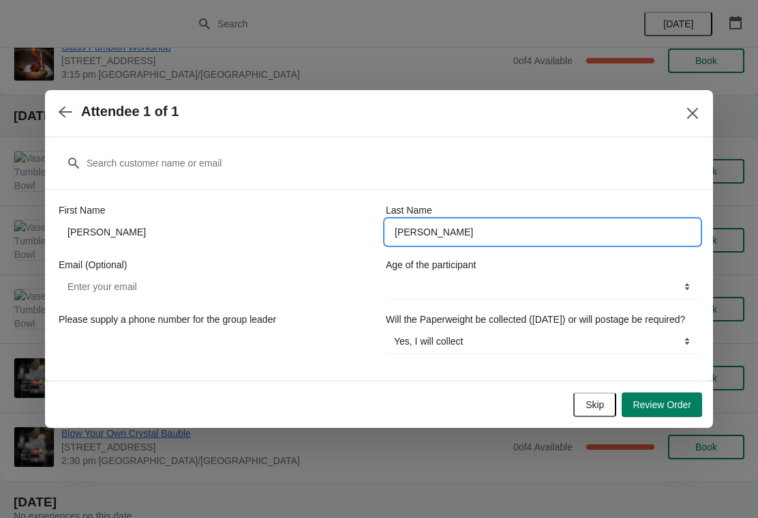 The image size is (758, 518). Describe the element at coordinates (215, 232) in the screenshot. I see `input: John` at that location.